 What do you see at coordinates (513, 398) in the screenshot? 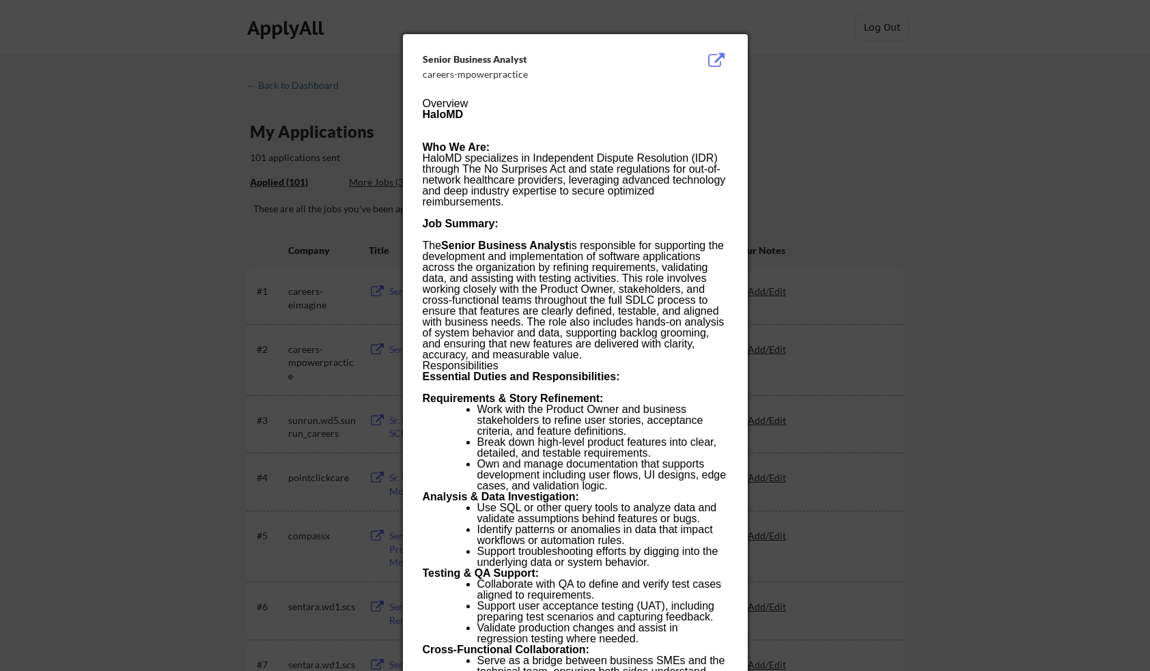
I see `strong: Requirements & Story Refinement:` at bounding box center [513, 398].